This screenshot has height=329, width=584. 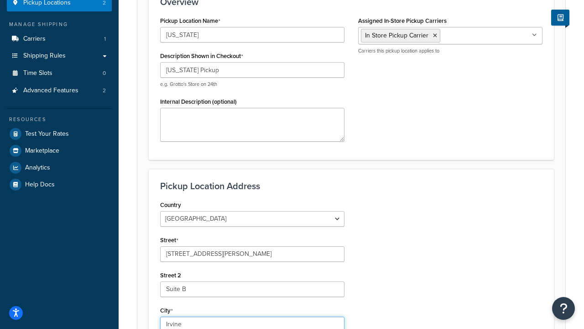 I want to click on p: Carriers this pickup location applies to, so click(x=451, y=51).